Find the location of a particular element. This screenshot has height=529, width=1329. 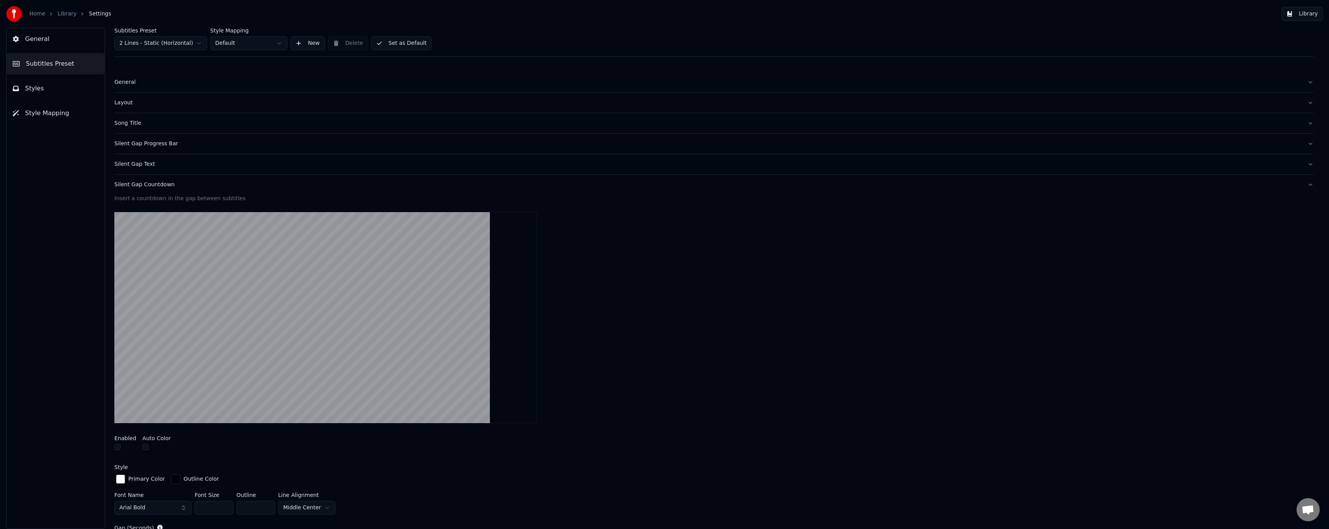

img: youka is located at coordinates (14, 14).